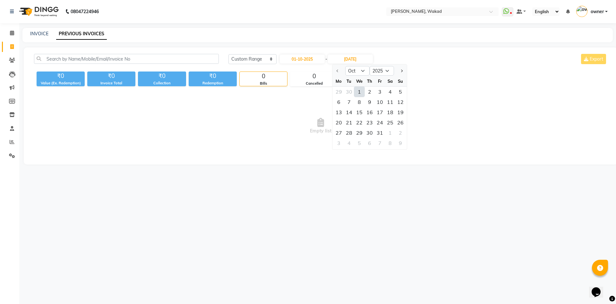 Image resolution: width=616 pixels, height=304 pixels. I want to click on div: Sunday, November 2, 2025, so click(400, 133).